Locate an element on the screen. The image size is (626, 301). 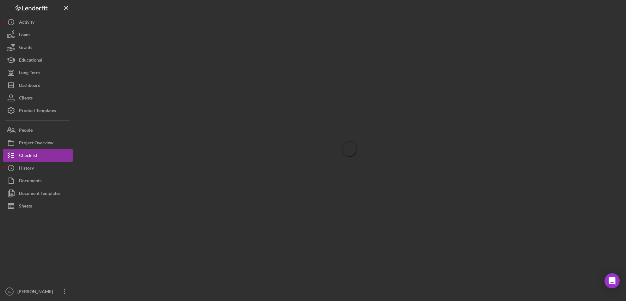
button: Loans is located at coordinates (38, 35).